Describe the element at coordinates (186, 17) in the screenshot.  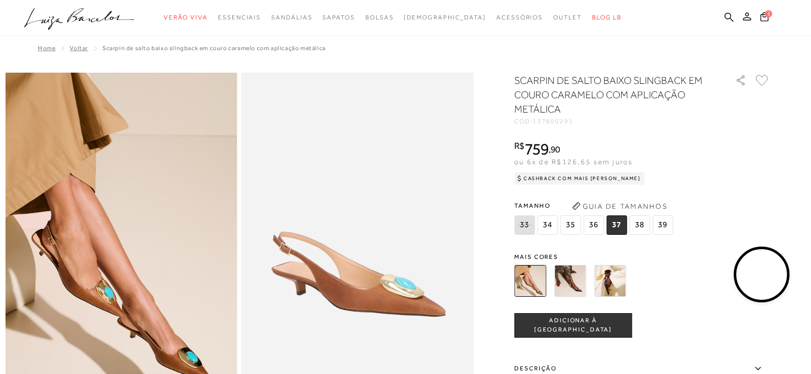
I see `span: Verão Viva` at that location.